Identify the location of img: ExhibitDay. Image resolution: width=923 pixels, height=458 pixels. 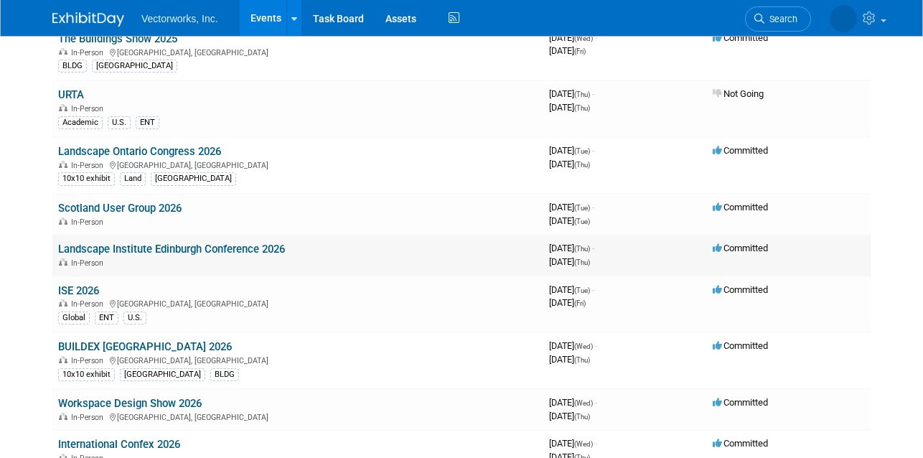
(88, 19).